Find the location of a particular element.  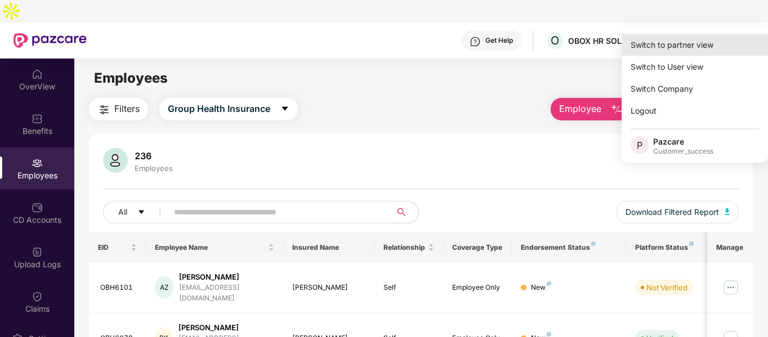

div: Switch Company is located at coordinates (695, 88).